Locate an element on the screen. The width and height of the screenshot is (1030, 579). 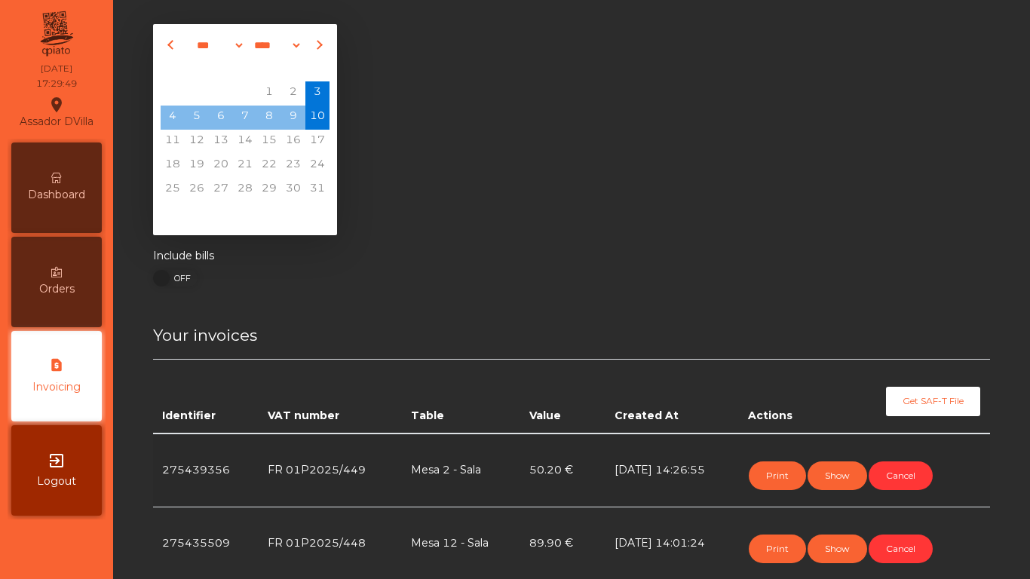
td: 275439356 is located at coordinates (206, 471).